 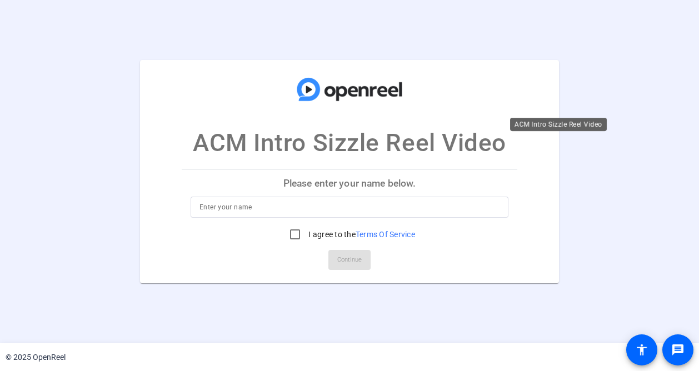 I want to click on input: Enter your name, so click(x=349, y=207).